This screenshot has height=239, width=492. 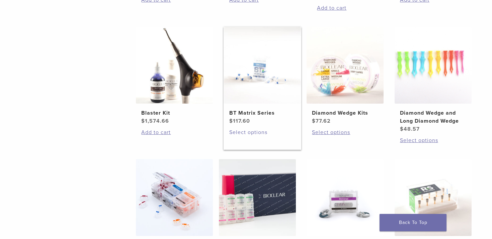 I want to click on h2: Blaster Kit, so click(x=174, y=113).